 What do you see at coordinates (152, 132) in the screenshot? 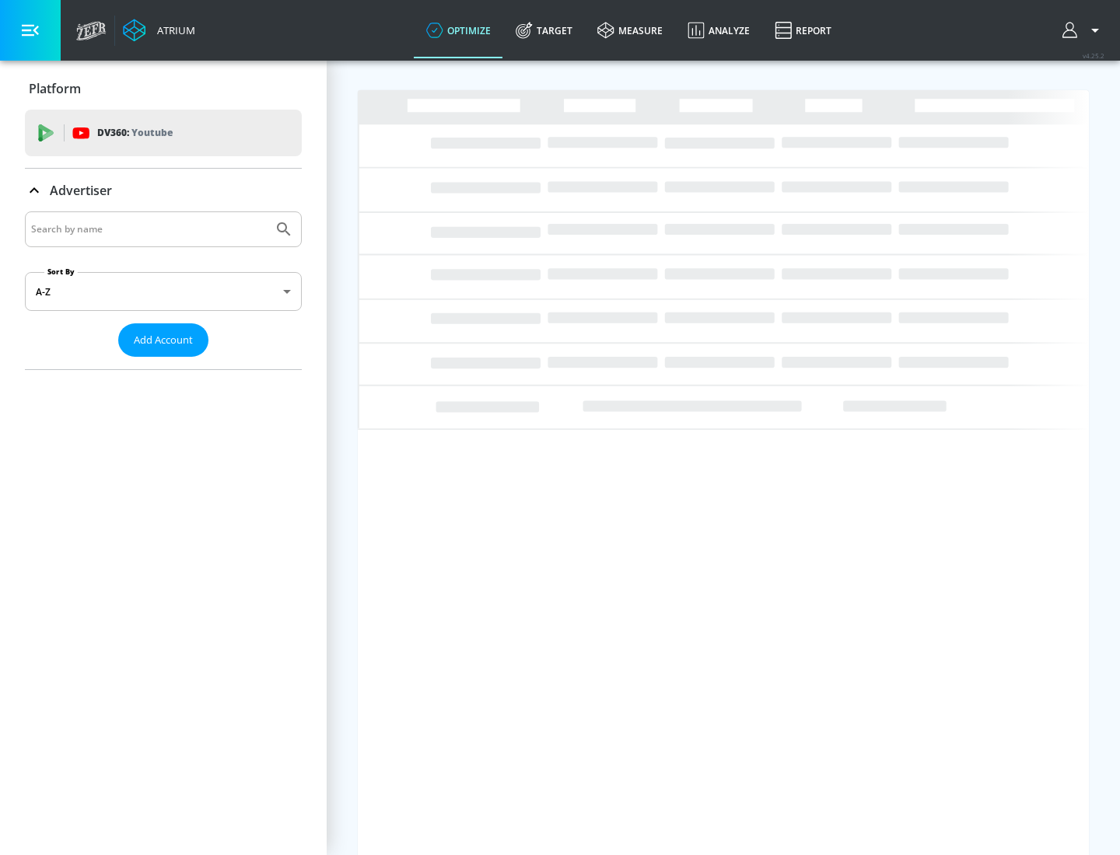
I see `p: Youtube` at bounding box center [152, 132].